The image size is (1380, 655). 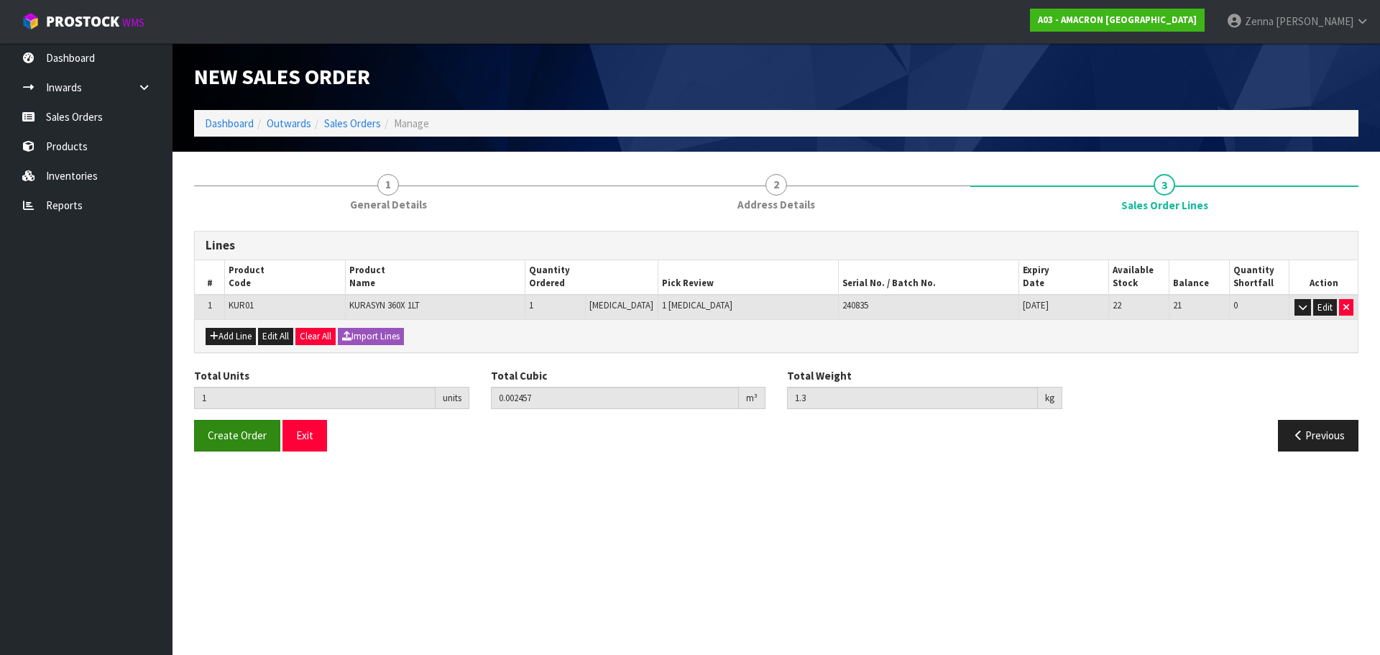 What do you see at coordinates (384, 305) in the screenshot?
I see `span: KURASYN 360X 1LT` at bounding box center [384, 305].